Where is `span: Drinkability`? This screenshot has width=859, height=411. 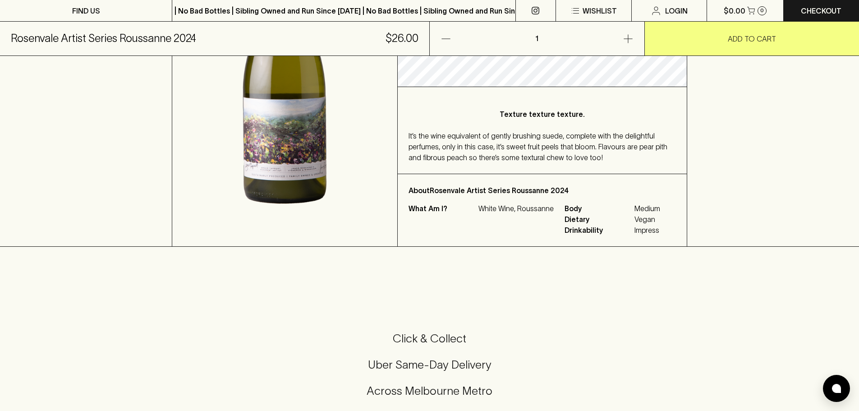
span: Drinkability is located at coordinates (598, 230).